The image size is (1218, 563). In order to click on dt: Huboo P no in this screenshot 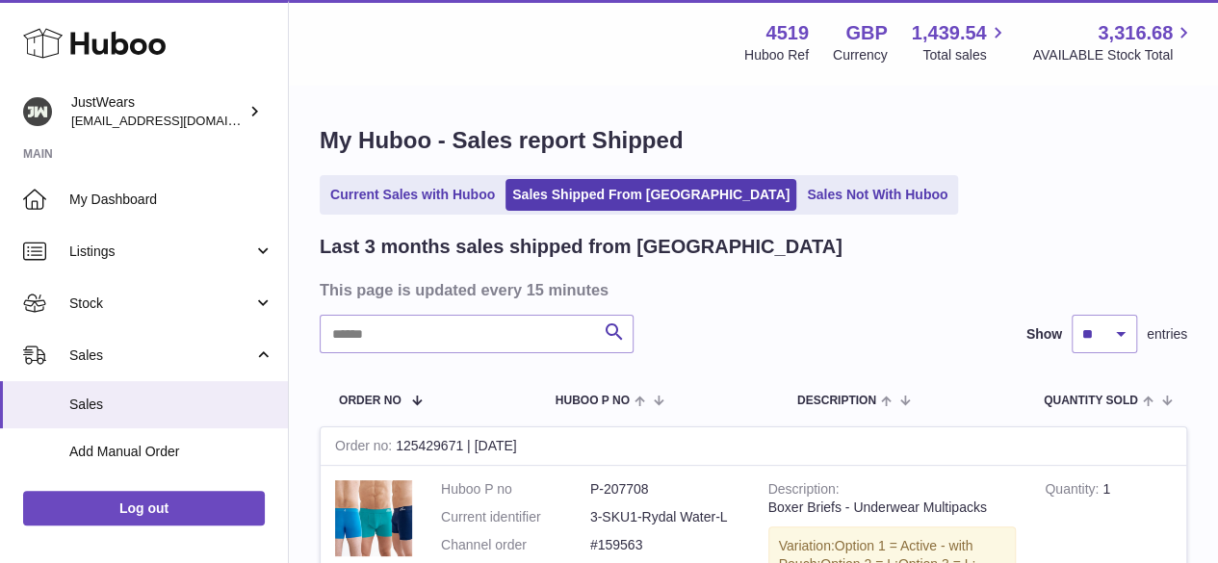, I will do `click(515, 489)`.